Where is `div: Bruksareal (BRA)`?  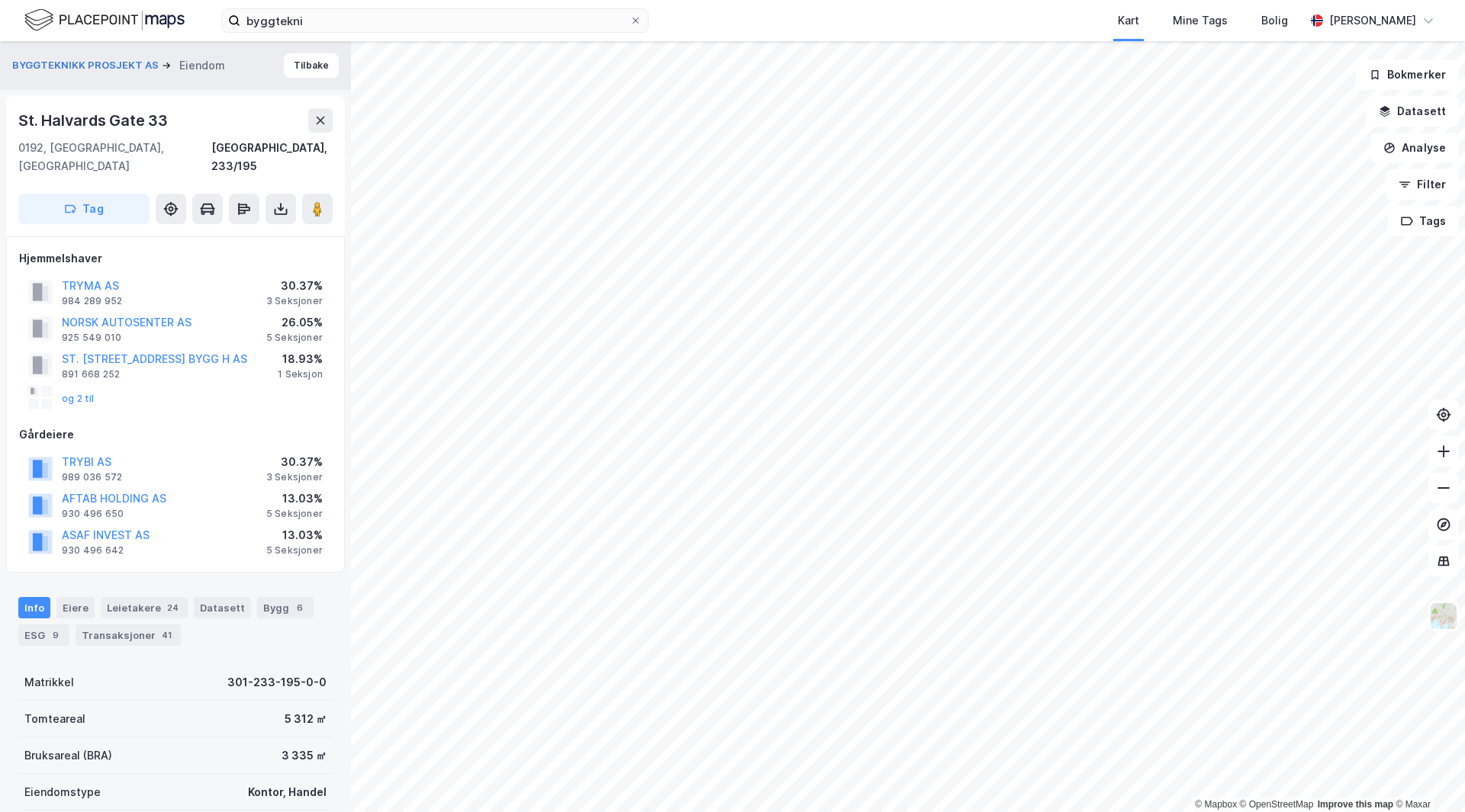
div: Bruksareal (BRA) is located at coordinates (68, 756).